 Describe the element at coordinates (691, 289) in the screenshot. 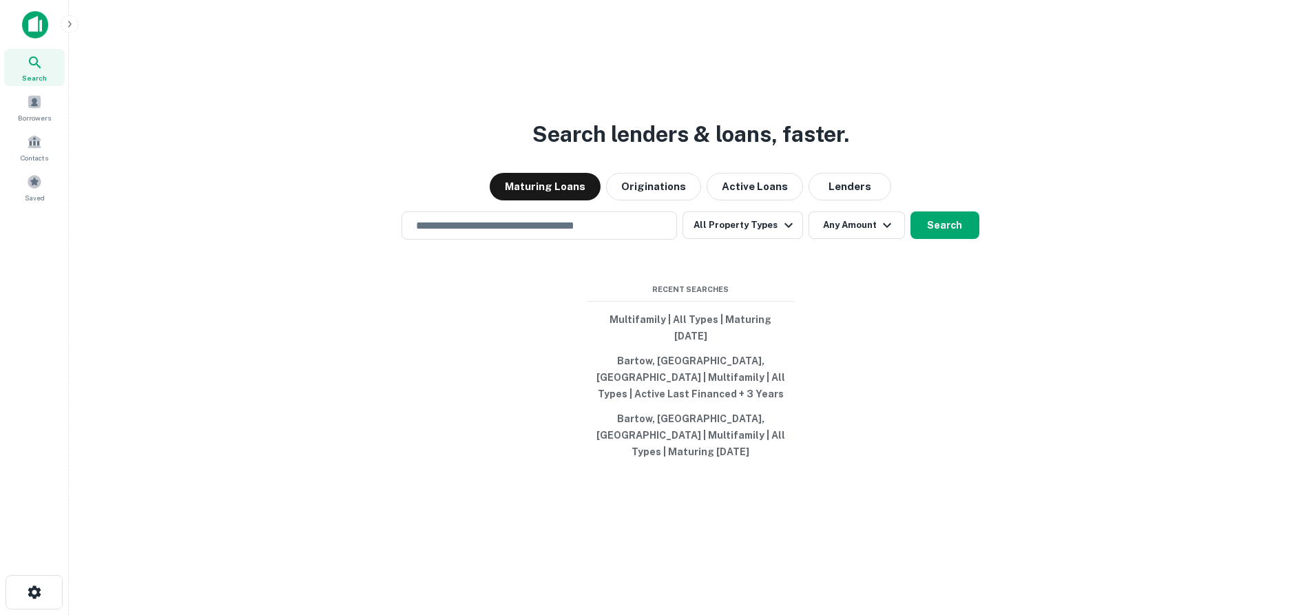

I see `span: Recent Searches` at that location.